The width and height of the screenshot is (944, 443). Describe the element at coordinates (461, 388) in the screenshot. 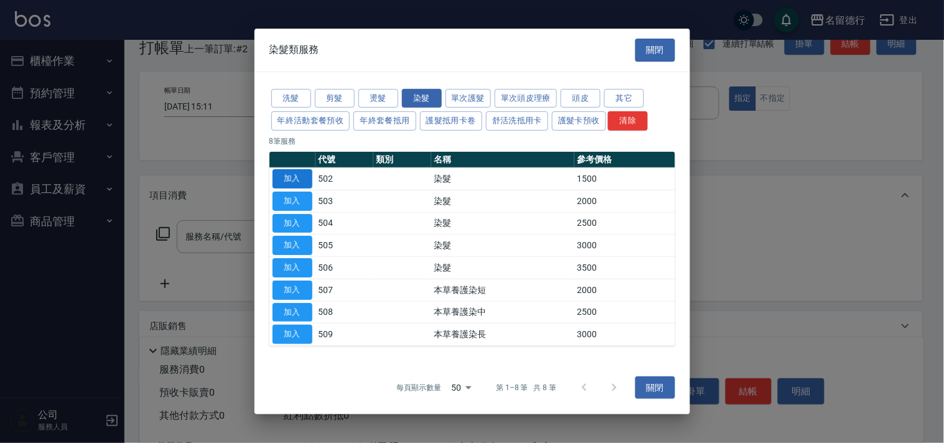

I see `div: 50` at that location.